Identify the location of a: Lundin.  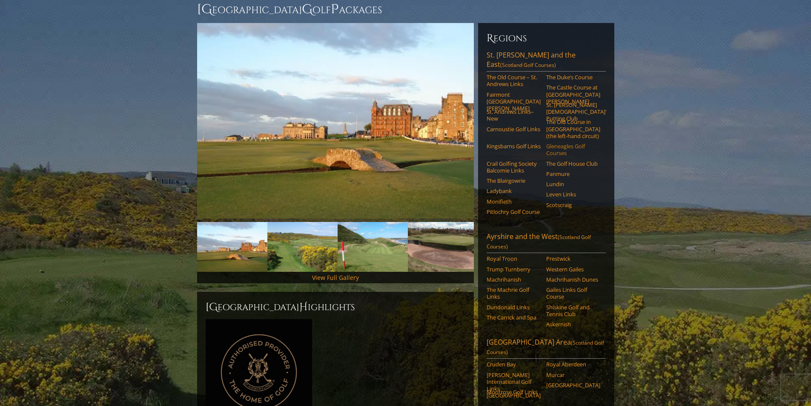
(573, 184).